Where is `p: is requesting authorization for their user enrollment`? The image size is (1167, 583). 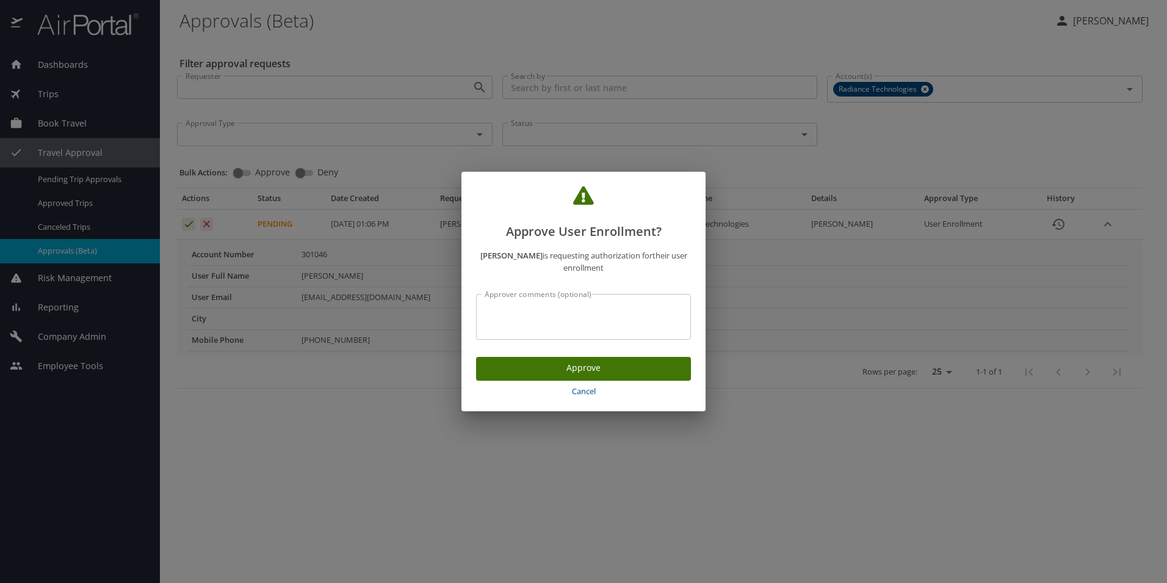
p: is requesting authorization for their user enrollment is located at coordinates (584, 262).